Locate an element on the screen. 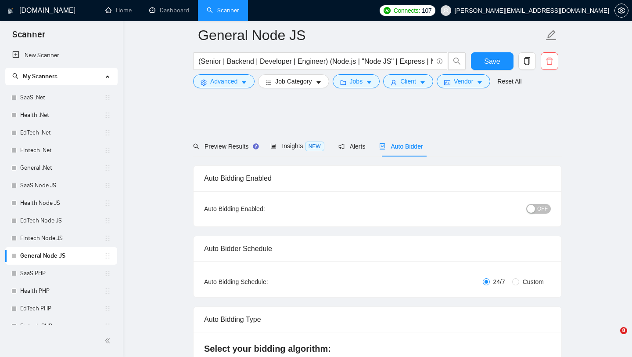  span: 107 is located at coordinates (427, 11).